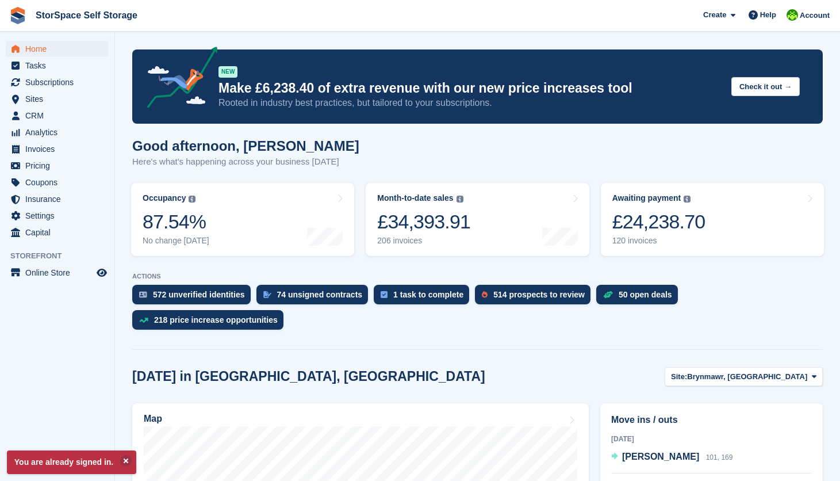  I want to click on span: Capital, so click(60, 232).